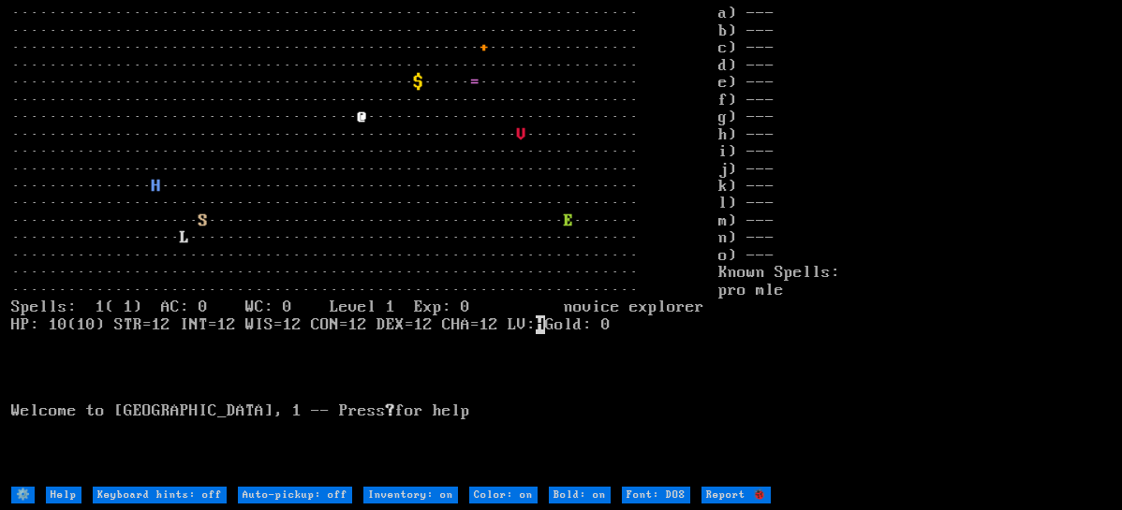  Describe the element at coordinates (540, 325) in the screenshot. I see `mark: H` at that location.